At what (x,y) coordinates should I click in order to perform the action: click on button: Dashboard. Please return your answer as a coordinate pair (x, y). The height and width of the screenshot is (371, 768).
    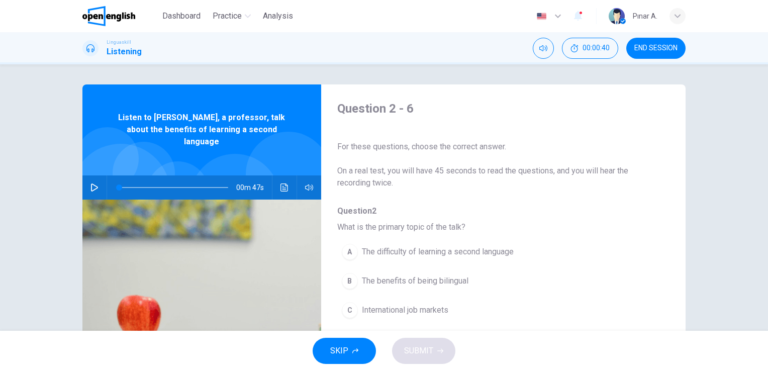
    Looking at the image, I should click on (182, 16).